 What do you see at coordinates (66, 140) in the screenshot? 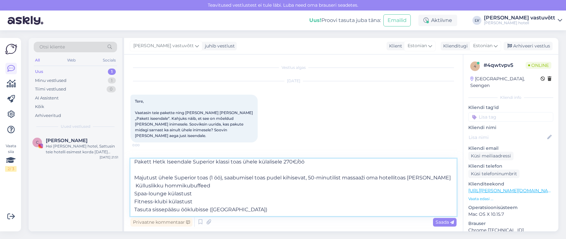
I see `span: Carol Leiste` at bounding box center [66, 140].